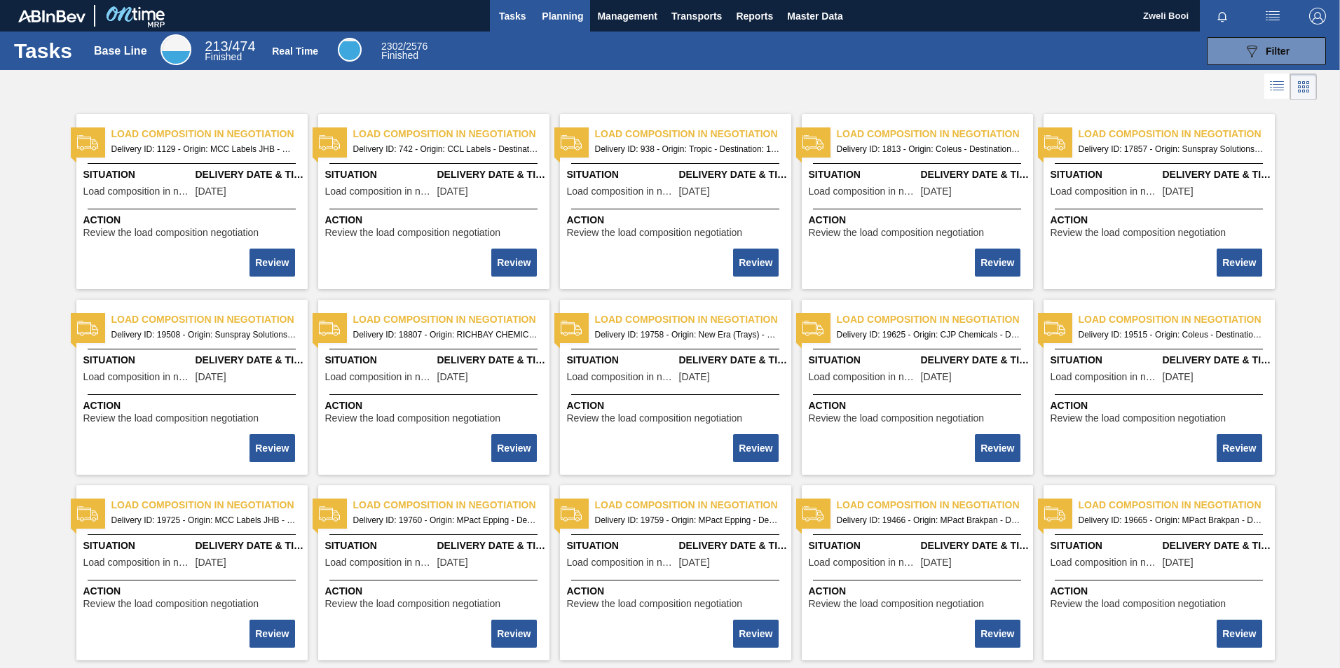 This screenshot has width=1340, height=668. Describe the element at coordinates (1277, 51) in the screenshot. I see `span: Filter` at that location.